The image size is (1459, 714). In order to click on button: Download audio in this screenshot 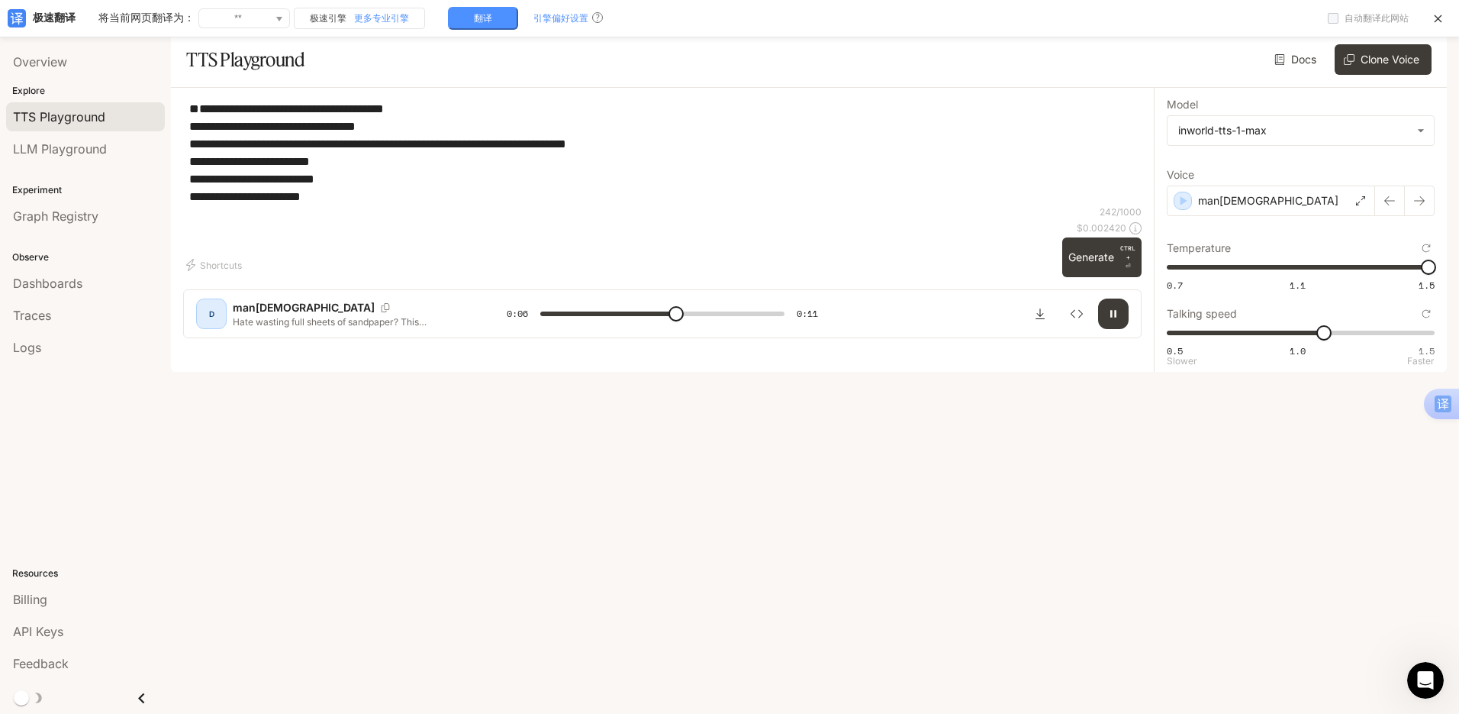, I will do `click(1040, 314)`.